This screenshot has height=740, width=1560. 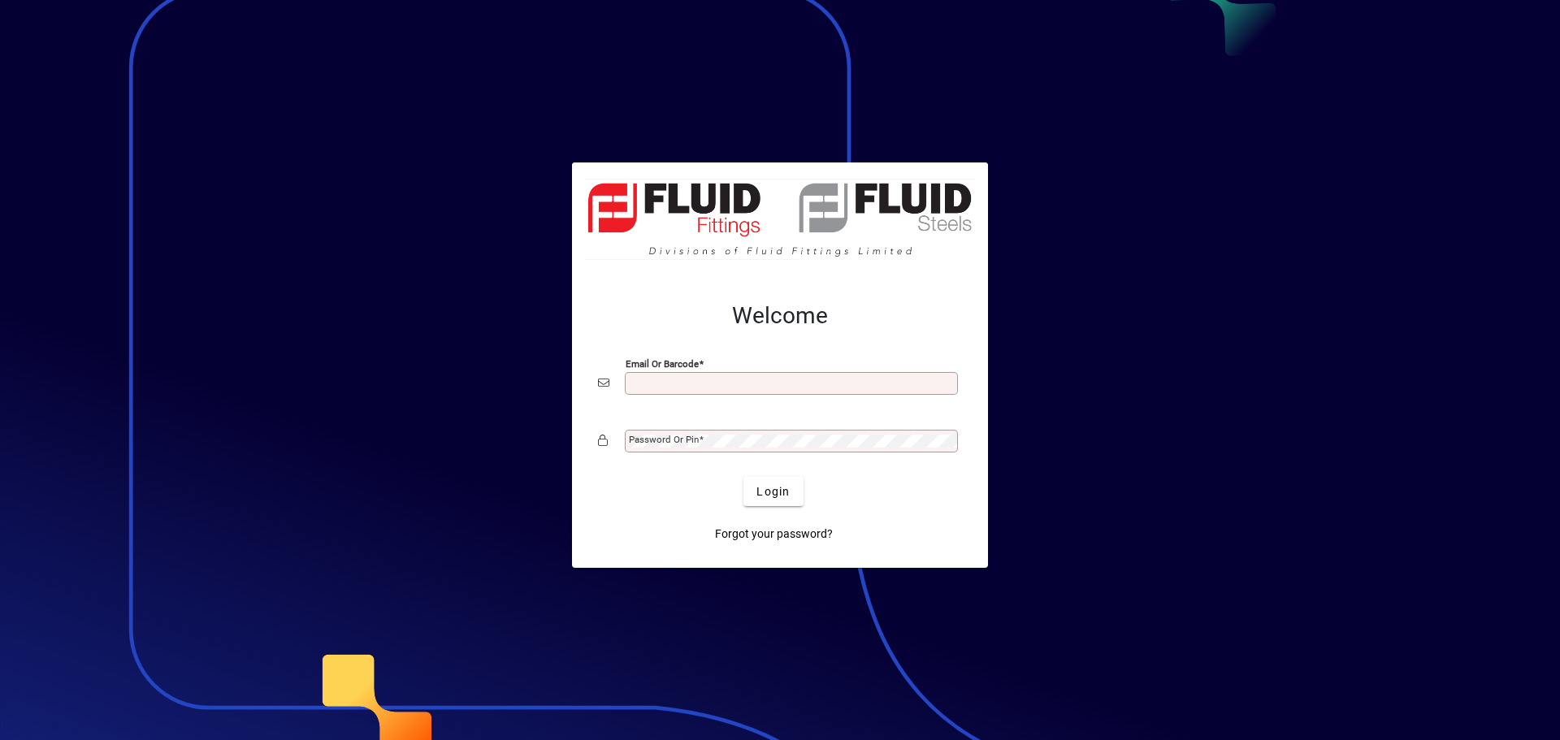 I want to click on button: Login, so click(x=773, y=492).